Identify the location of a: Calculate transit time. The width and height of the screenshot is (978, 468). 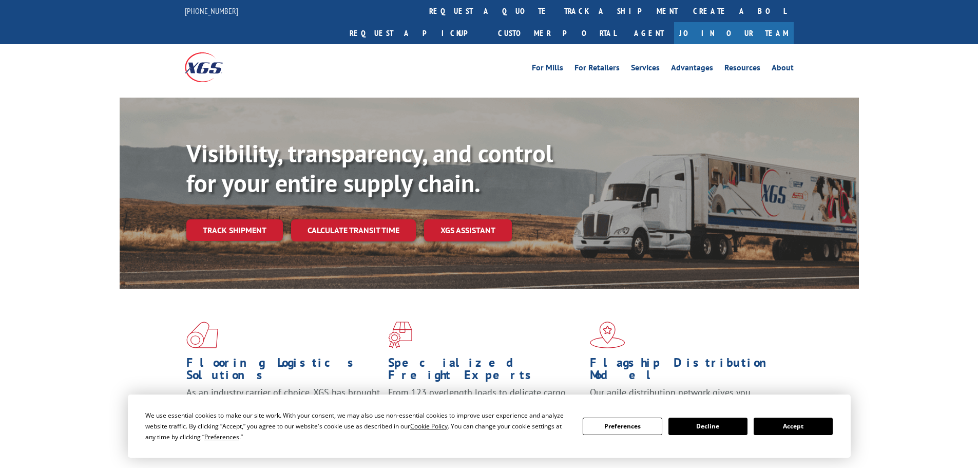
(353, 230).